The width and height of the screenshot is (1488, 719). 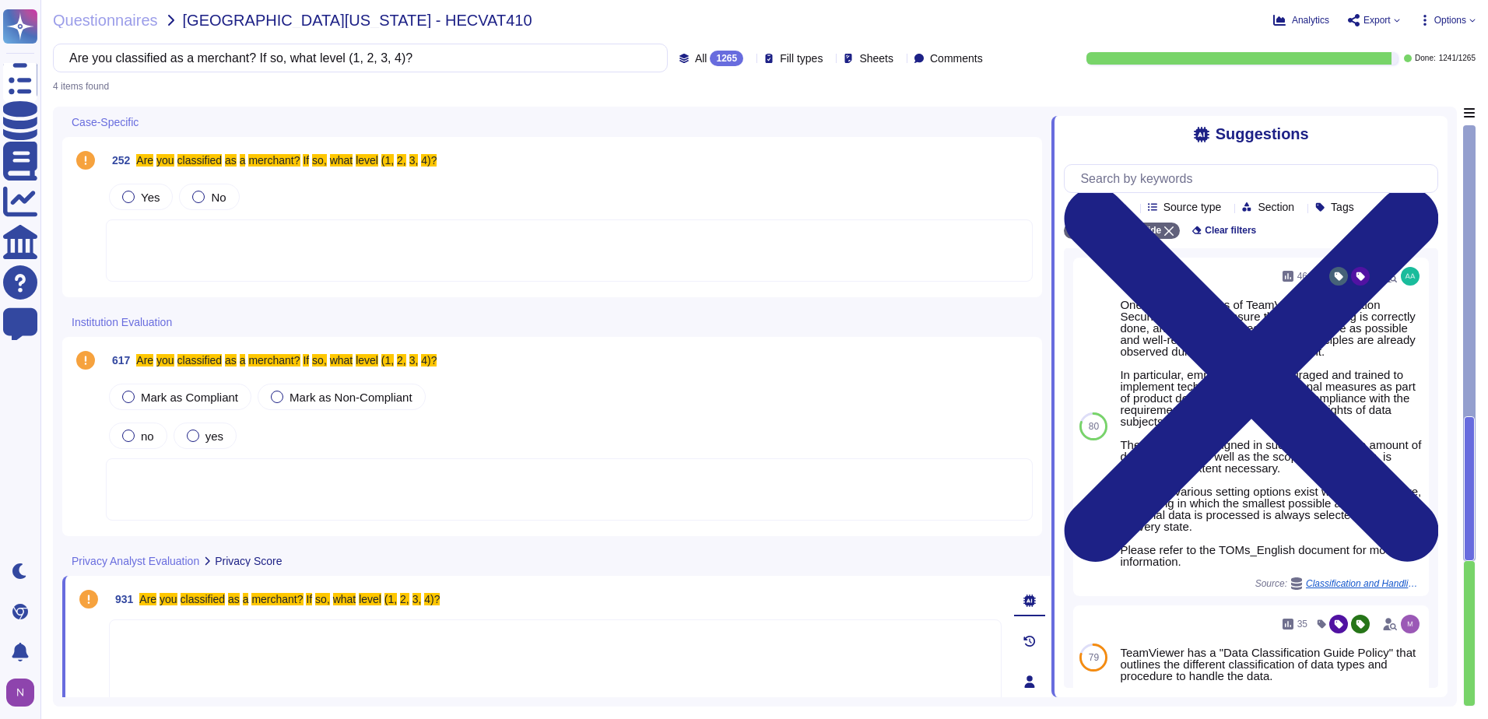 What do you see at coordinates (150, 197) in the screenshot?
I see `span: Yes` at bounding box center [150, 197].